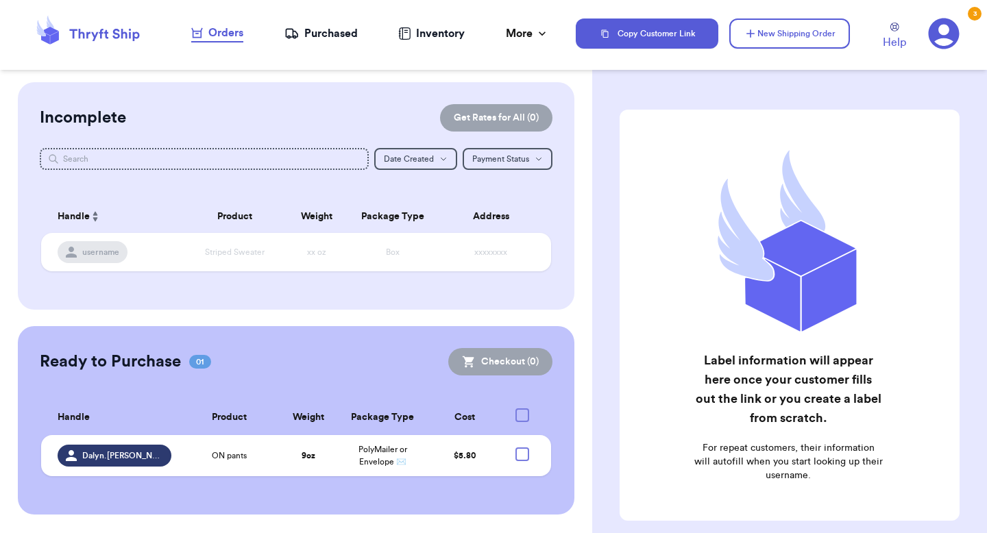 Image resolution: width=987 pixels, height=533 pixels. I want to click on div: Inventory, so click(431, 34).